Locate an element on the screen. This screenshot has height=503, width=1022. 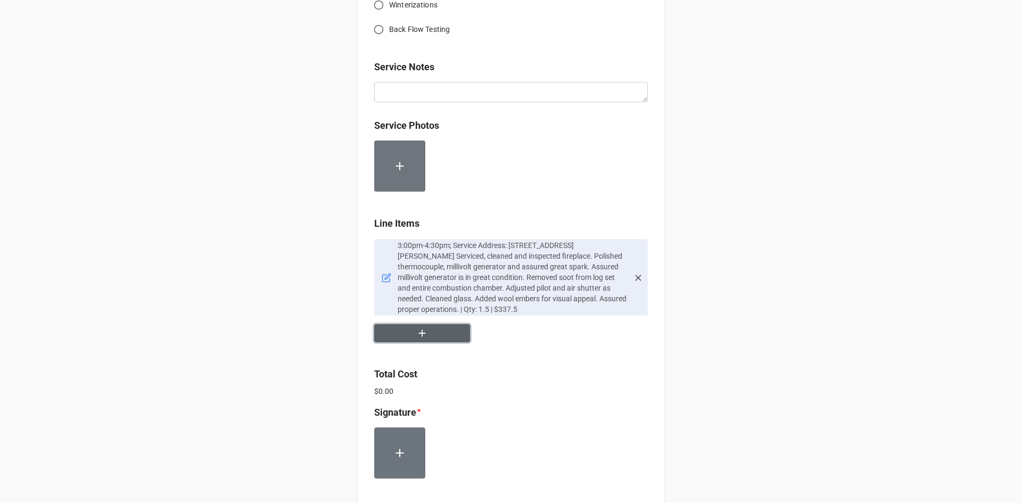
span: Back Flow Testing is located at coordinates (420, 29).